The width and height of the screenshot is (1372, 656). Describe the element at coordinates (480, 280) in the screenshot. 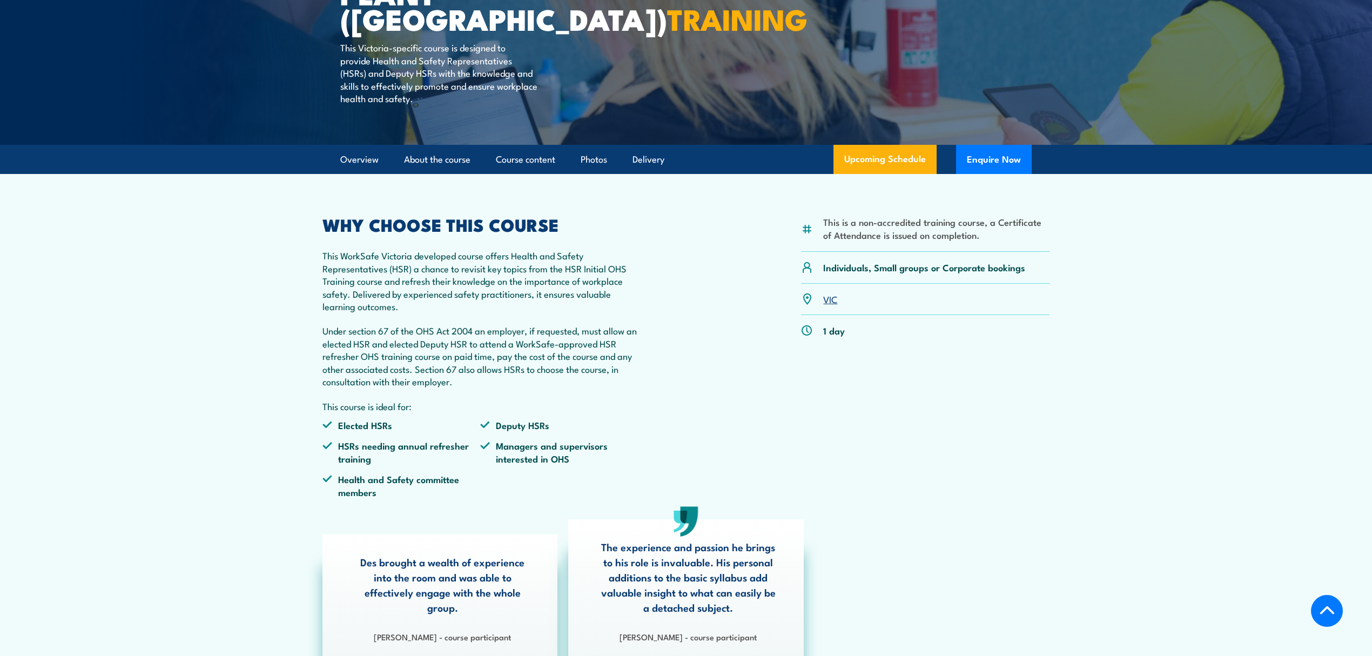

I see `p: This WorkSafe Victoria developed course offers Health and Safety Representatives (HSR) a chance t...` at that location.